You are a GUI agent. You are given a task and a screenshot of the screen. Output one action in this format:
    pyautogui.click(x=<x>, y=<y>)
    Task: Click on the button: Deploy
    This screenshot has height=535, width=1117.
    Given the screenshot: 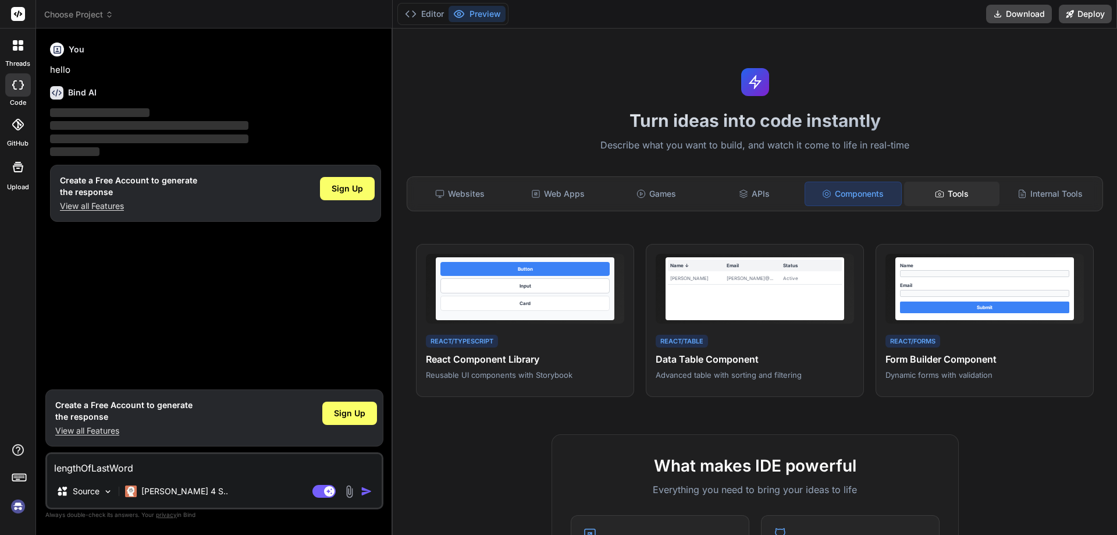 What is the action you would take?
    pyautogui.click(x=1085, y=14)
    